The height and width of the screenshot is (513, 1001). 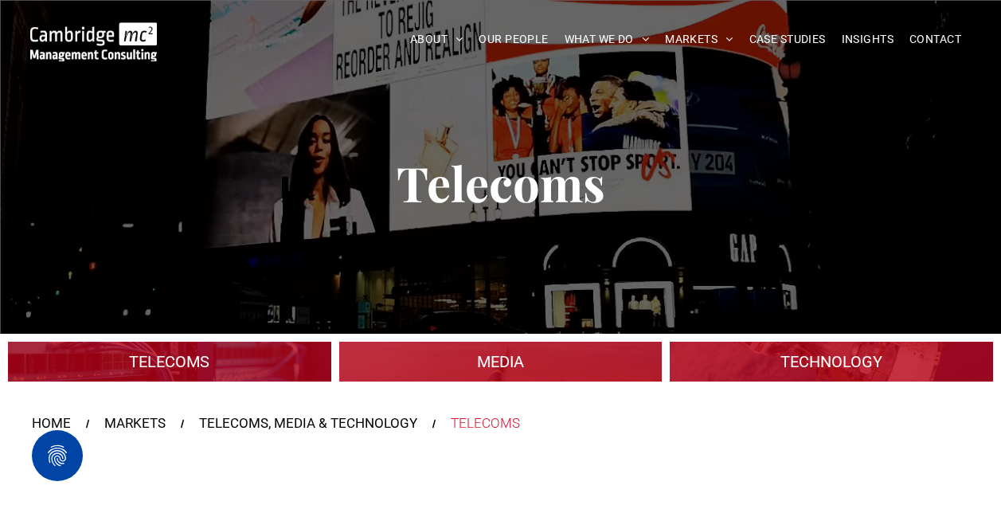 What do you see at coordinates (831, 361) in the screenshot?
I see `a: A large mall with arched glass roof` at bounding box center [831, 361].